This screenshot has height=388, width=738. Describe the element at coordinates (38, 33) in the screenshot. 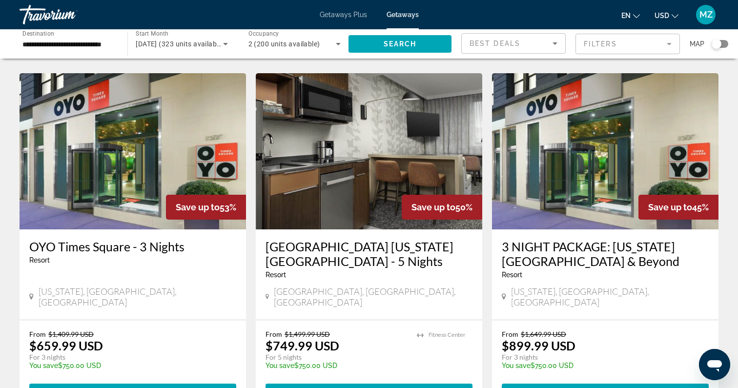

I see `span: Destination` at that location.